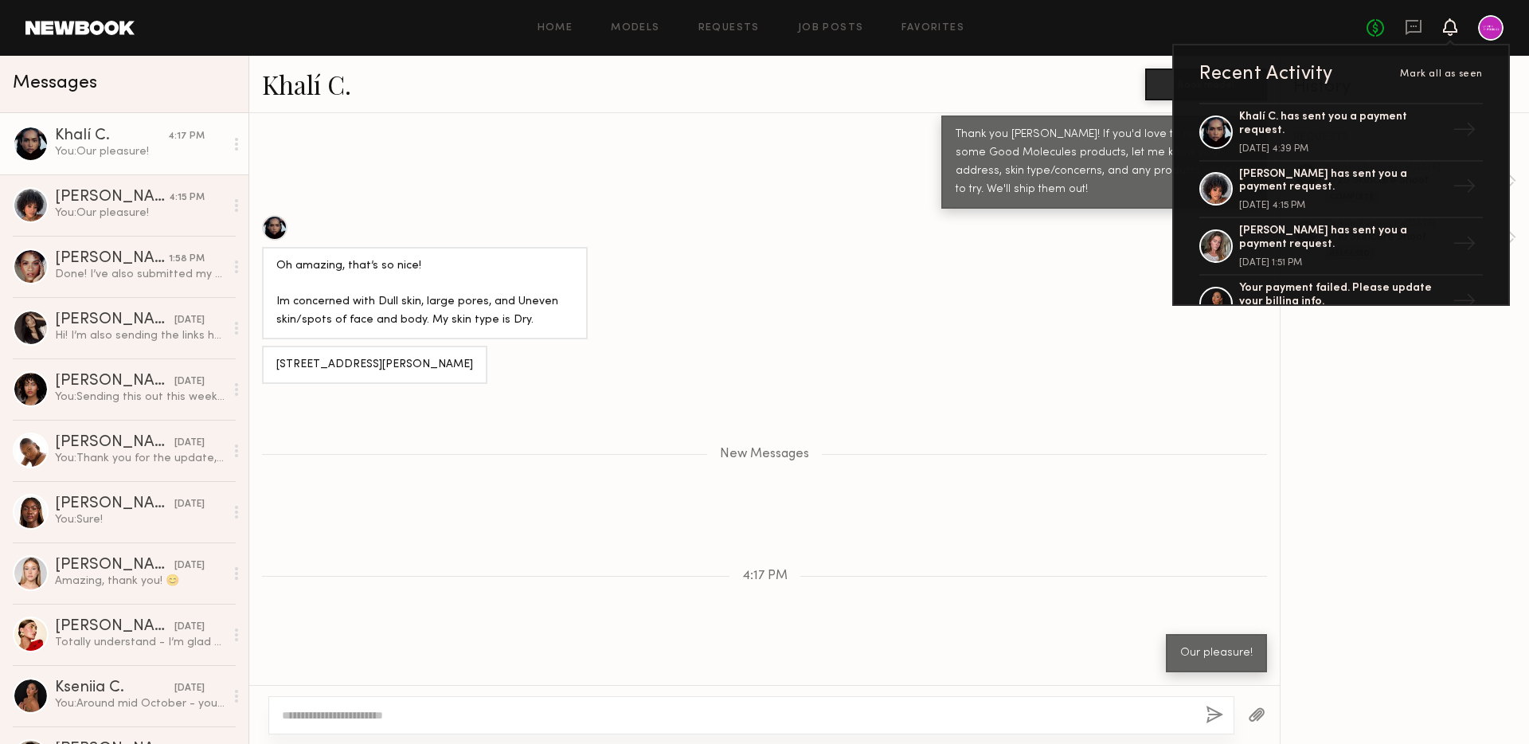 Image resolution: width=1529 pixels, height=744 pixels. I want to click on div: Your payment failed. Please update your billing info., so click(1343, 295).